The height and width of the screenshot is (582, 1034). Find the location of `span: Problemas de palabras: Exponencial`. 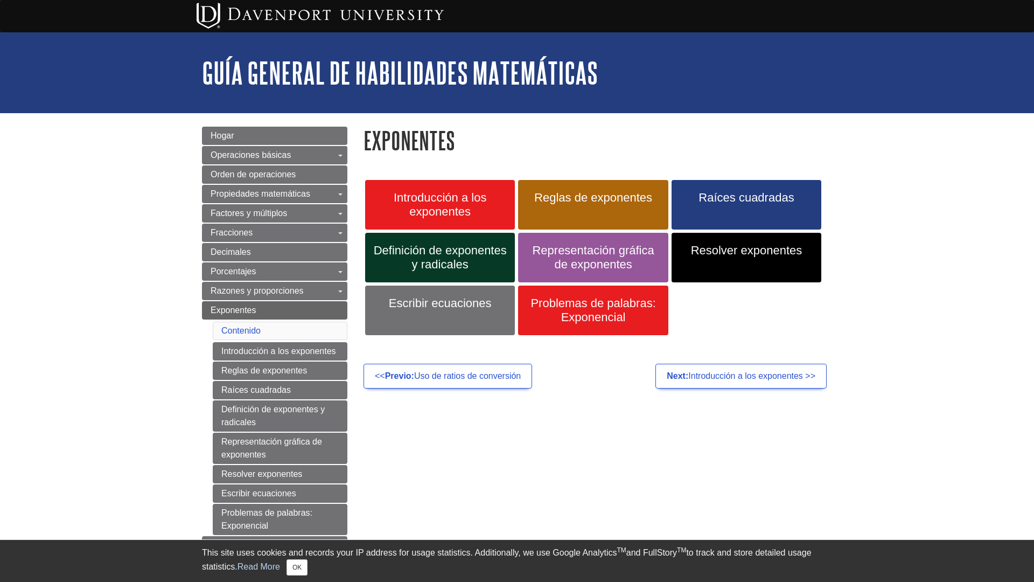

span: Problemas de palabras: Exponencial is located at coordinates (593, 310).